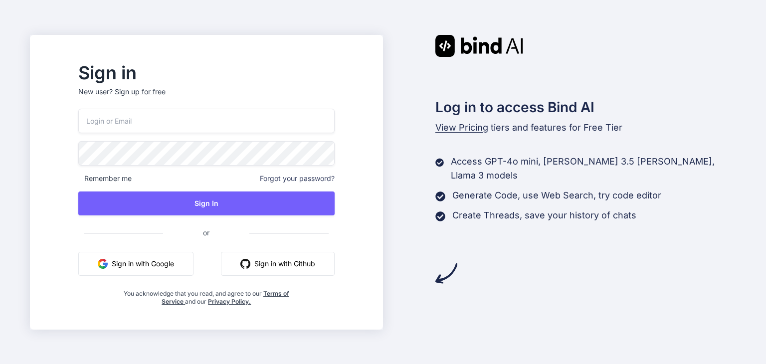 This screenshot has height=364, width=766. What do you see at coordinates (206, 295) in the screenshot?
I see `div: You acknowledge that you read, and agree to our and our` at bounding box center [206, 295].